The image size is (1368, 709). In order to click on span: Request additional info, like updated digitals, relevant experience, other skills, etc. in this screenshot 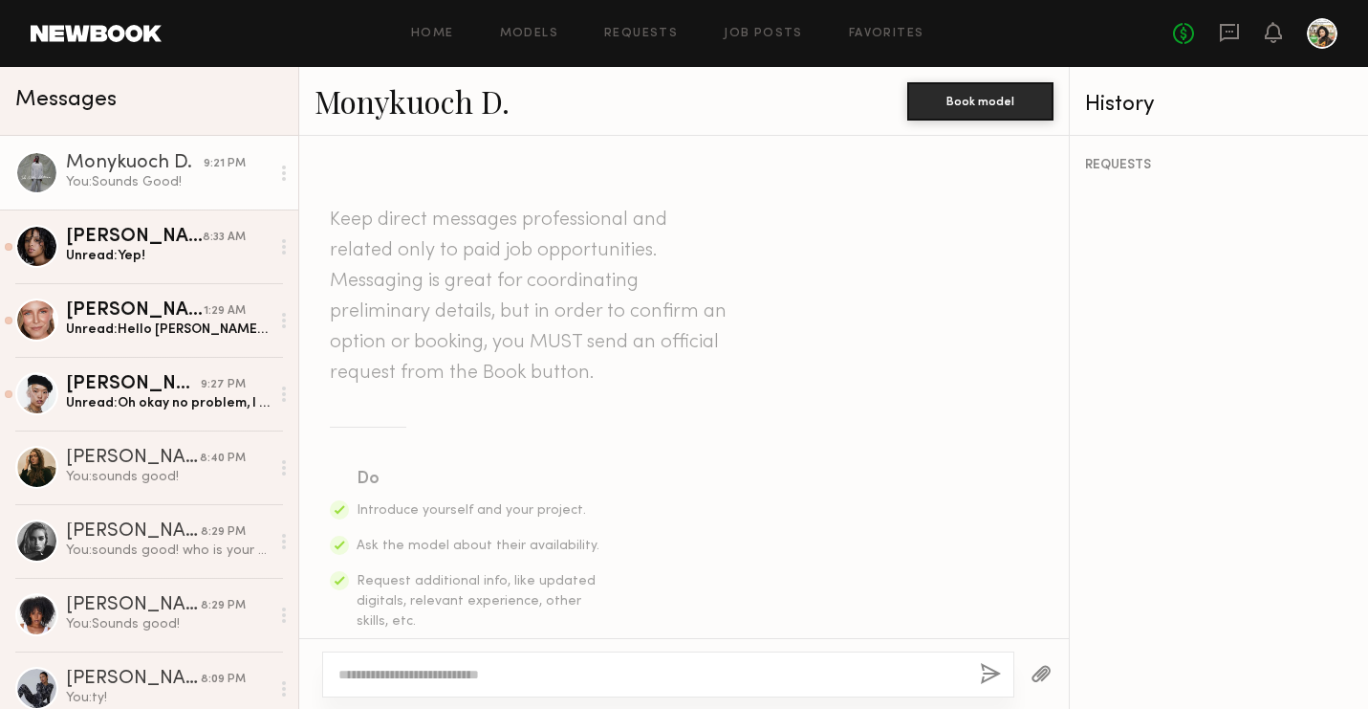, I will do `click(476, 601)`.